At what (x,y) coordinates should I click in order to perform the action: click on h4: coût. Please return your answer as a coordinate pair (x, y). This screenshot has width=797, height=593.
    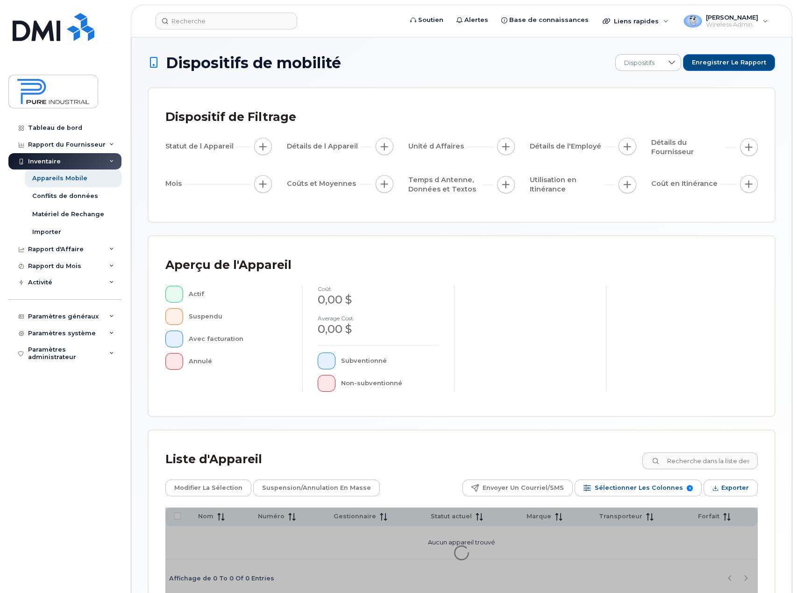
    Looking at the image, I should click on (378, 289).